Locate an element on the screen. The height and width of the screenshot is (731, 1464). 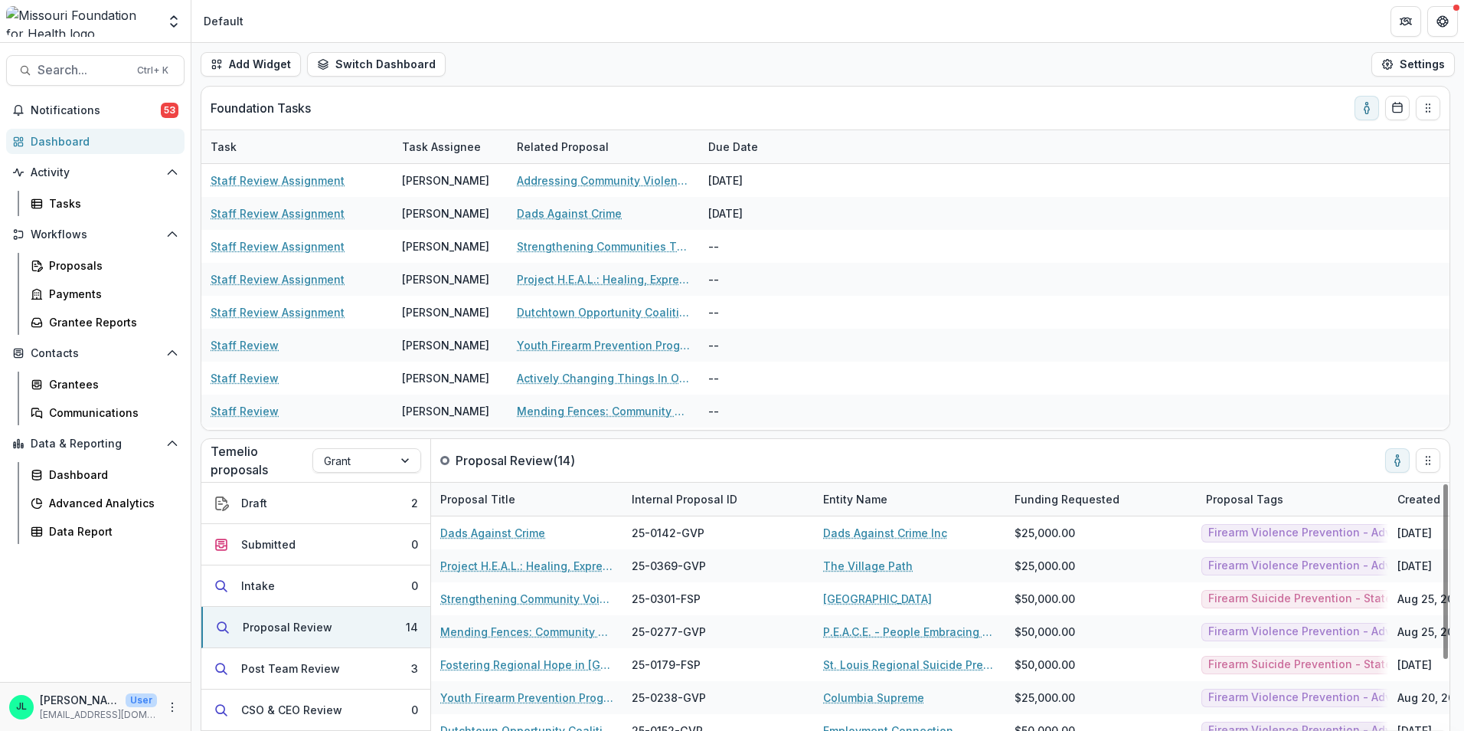
a: Proposals is located at coordinates (104, 265).